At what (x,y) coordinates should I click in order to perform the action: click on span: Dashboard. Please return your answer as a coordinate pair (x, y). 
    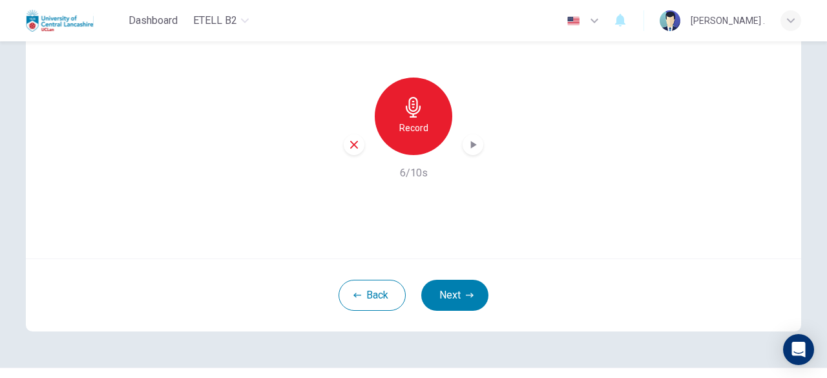
    Looking at the image, I should click on (153, 21).